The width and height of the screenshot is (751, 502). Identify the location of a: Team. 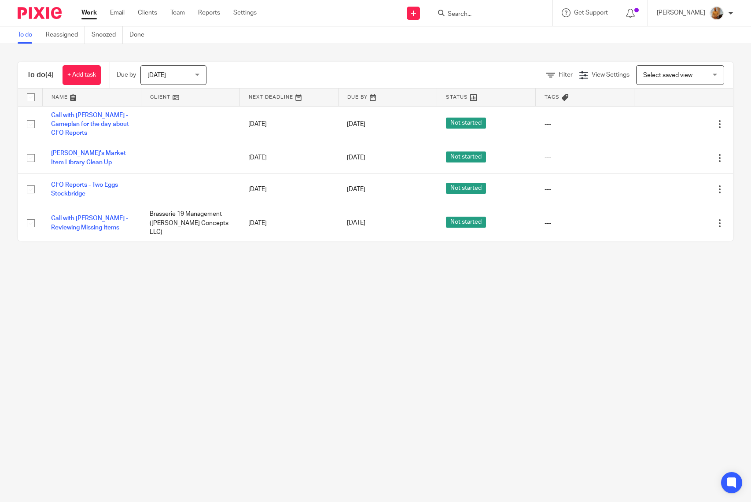
(177, 13).